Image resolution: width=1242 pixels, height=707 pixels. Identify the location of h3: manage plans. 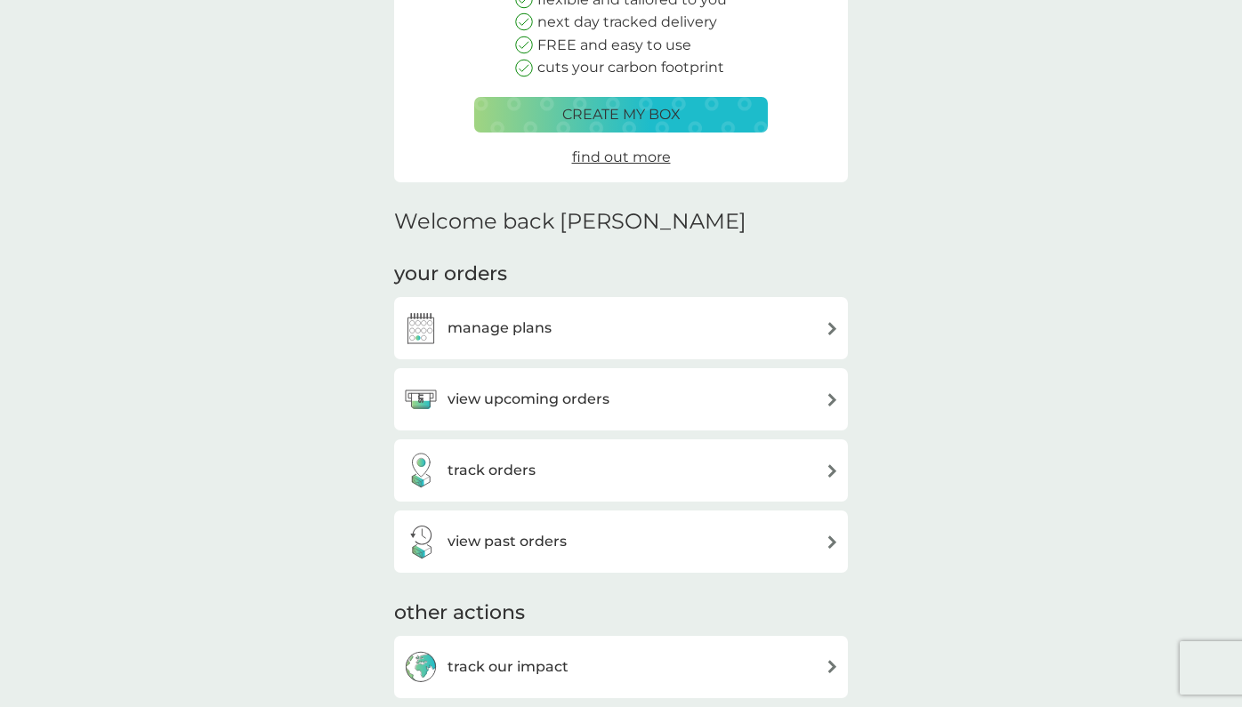
(499, 328).